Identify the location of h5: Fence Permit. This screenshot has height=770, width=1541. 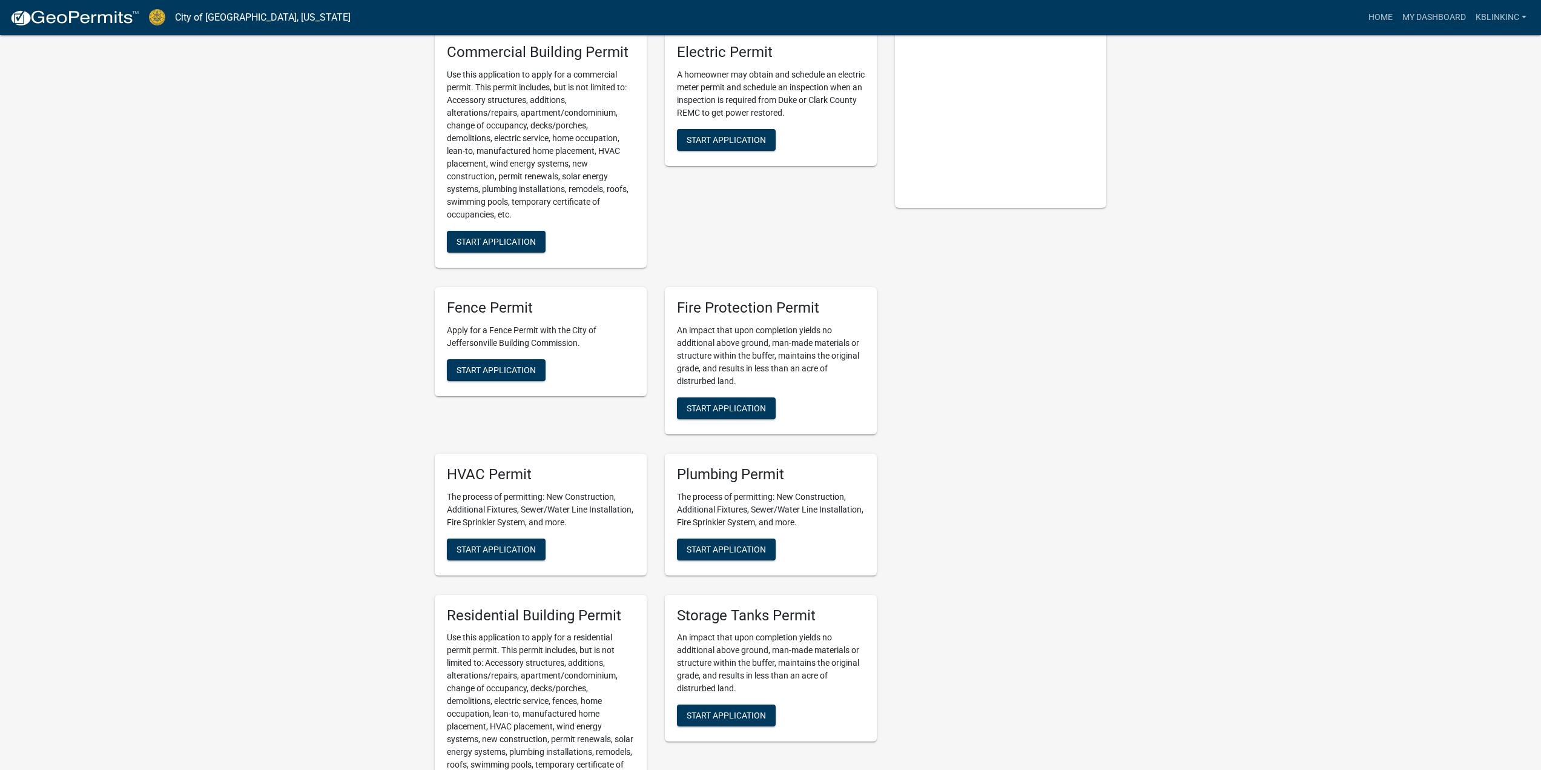
(541, 308).